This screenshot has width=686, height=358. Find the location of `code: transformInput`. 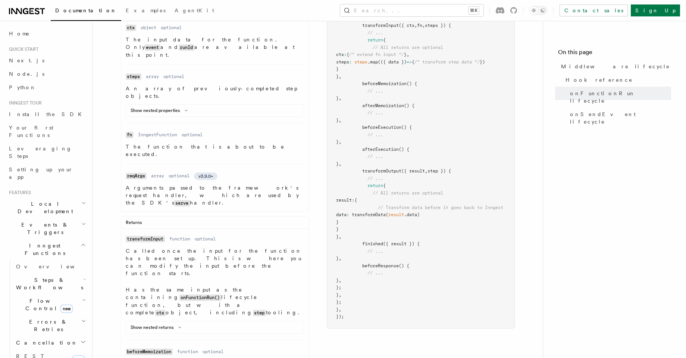

code: transformInput is located at coordinates (145, 239).